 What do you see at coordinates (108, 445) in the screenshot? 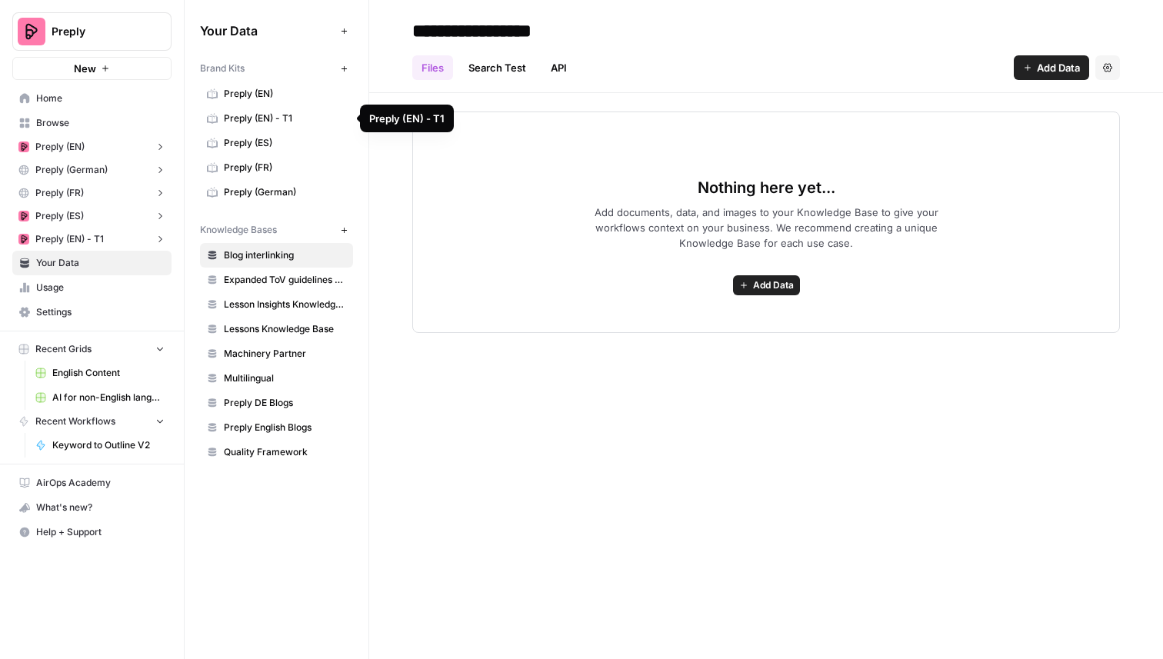
I see `span: Keyword to Outline V2` at bounding box center [108, 445].